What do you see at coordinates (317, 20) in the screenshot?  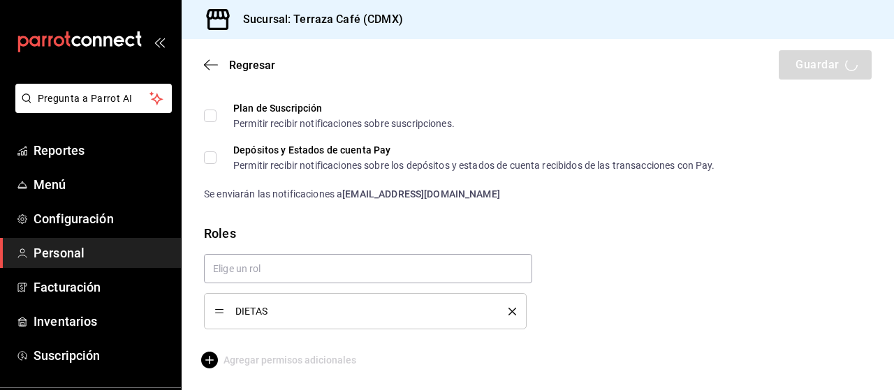 I see `h3: Sucursal: Terraza Café (CDMX)` at bounding box center [317, 20].